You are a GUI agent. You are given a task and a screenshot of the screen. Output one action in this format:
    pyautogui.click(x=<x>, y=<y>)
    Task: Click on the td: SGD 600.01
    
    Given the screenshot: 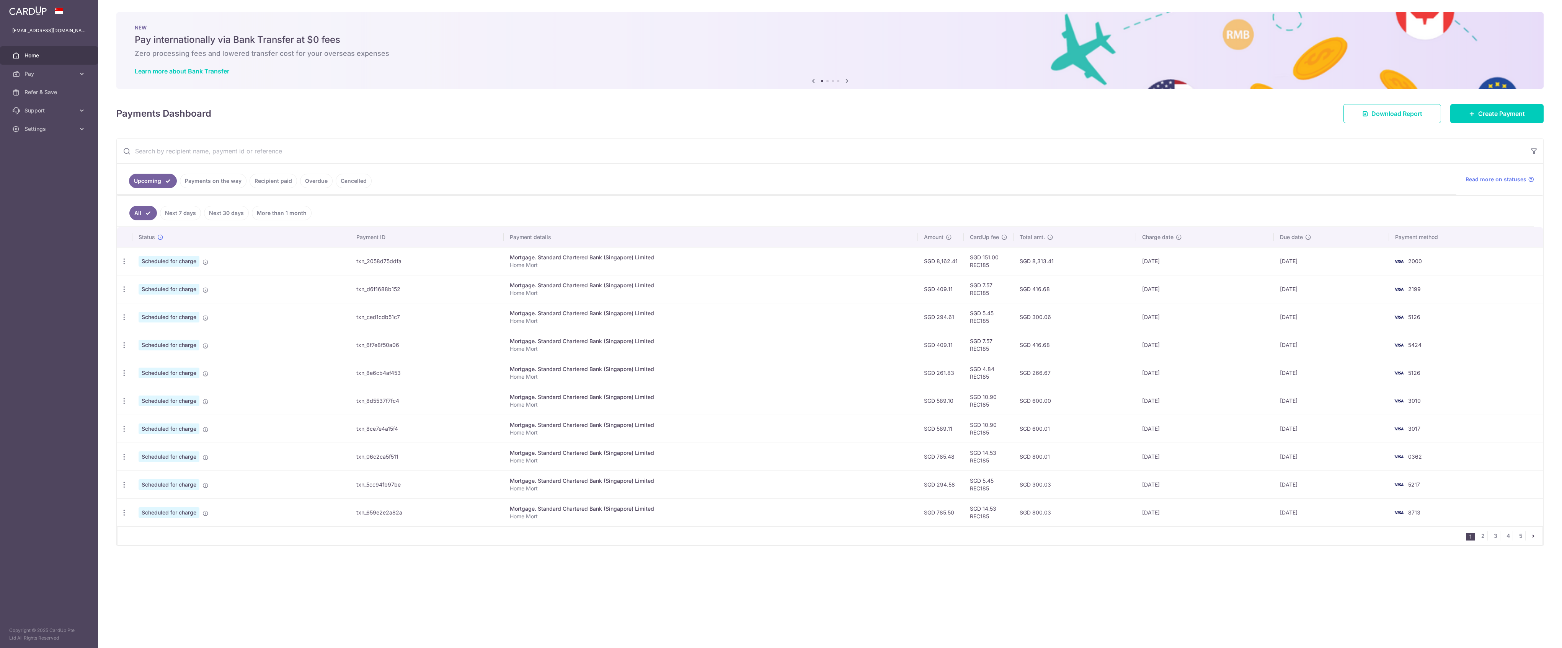 What is the action you would take?
    pyautogui.click(x=1074, y=429)
    